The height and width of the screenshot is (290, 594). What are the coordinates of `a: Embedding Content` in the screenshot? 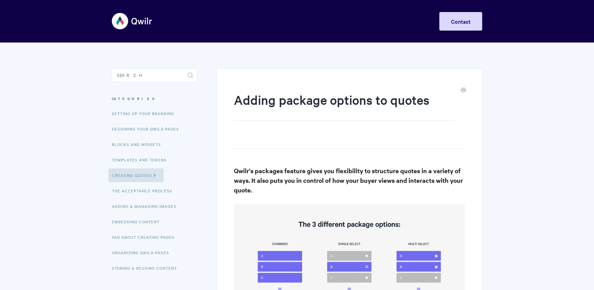 It's located at (138, 221).